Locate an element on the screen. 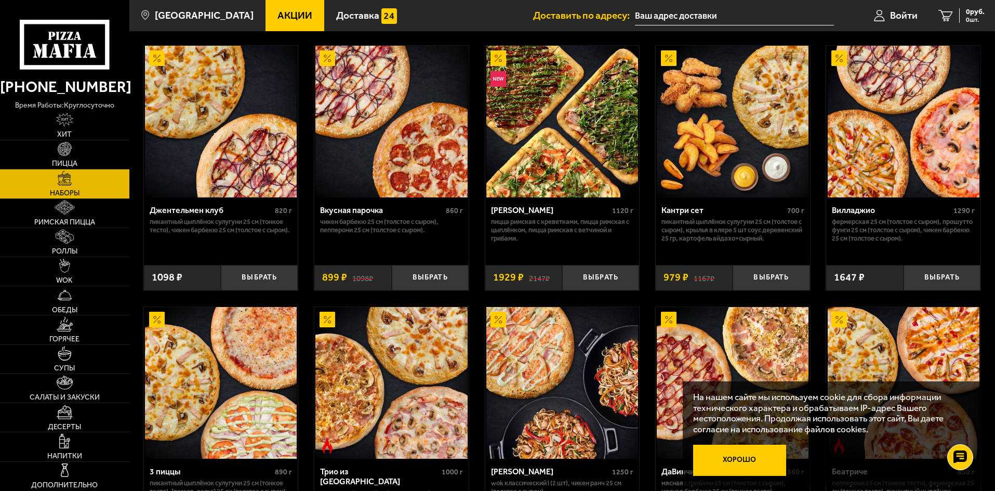 The height and width of the screenshot is (491, 995). span: 820 г is located at coordinates (283, 210).